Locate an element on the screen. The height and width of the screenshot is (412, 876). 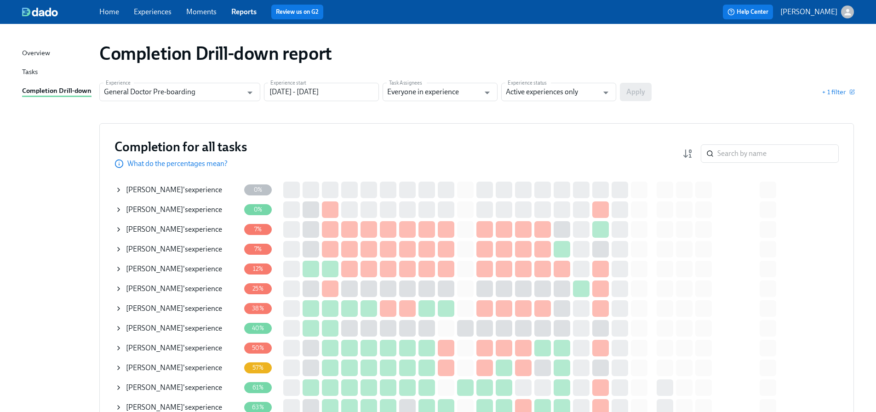
p: What do the percentages mean? is located at coordinates (178, 164).